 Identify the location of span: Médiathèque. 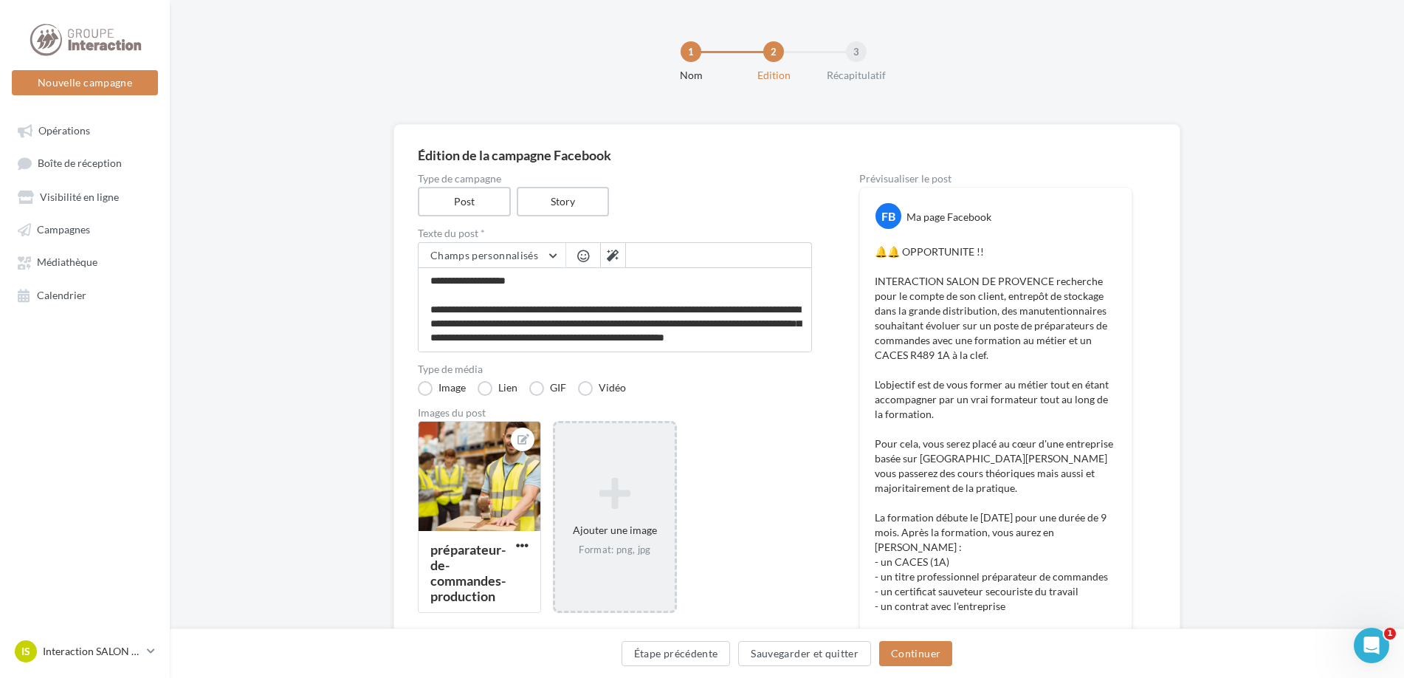
(67, 262).